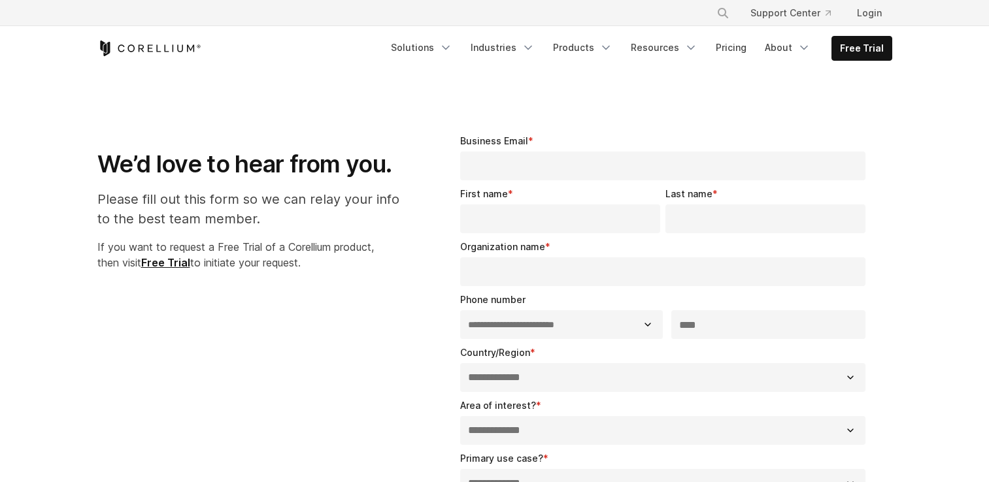 Image resolution: width=989 pixels, height=482 pixels. I want to click on h1: We’d love to hear from you., so click(255, 164).